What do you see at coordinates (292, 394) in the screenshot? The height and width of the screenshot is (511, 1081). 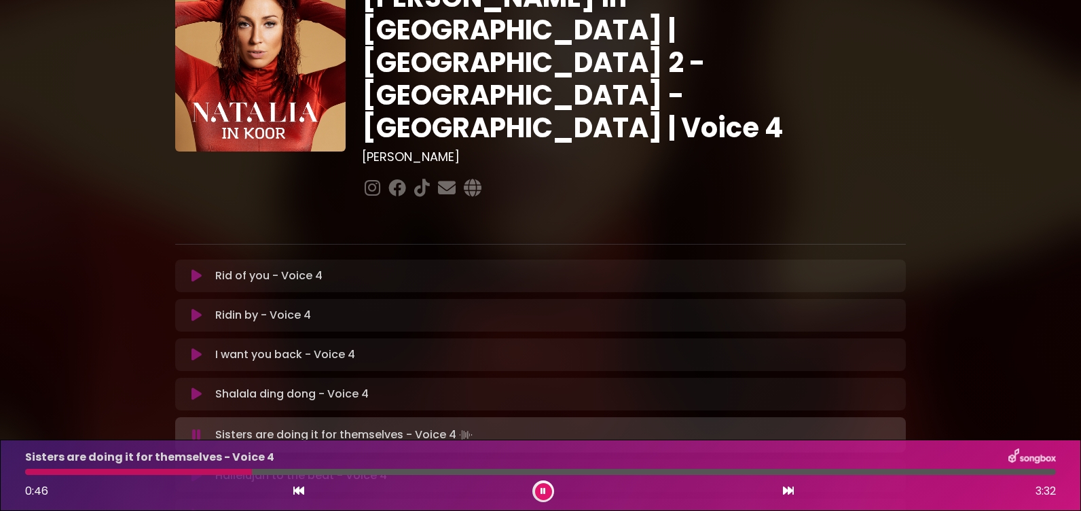 I see `p: Shalala ding dong - Voice 4` at bounding box center [292, 394].